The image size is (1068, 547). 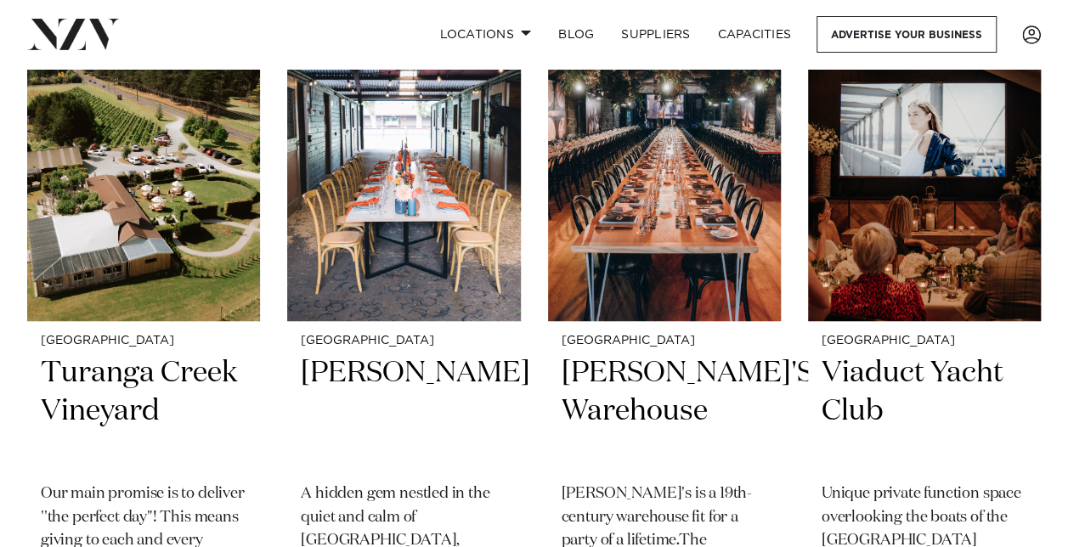 I want to click on img: nzv-logo.png, so click(x=73, y=34).